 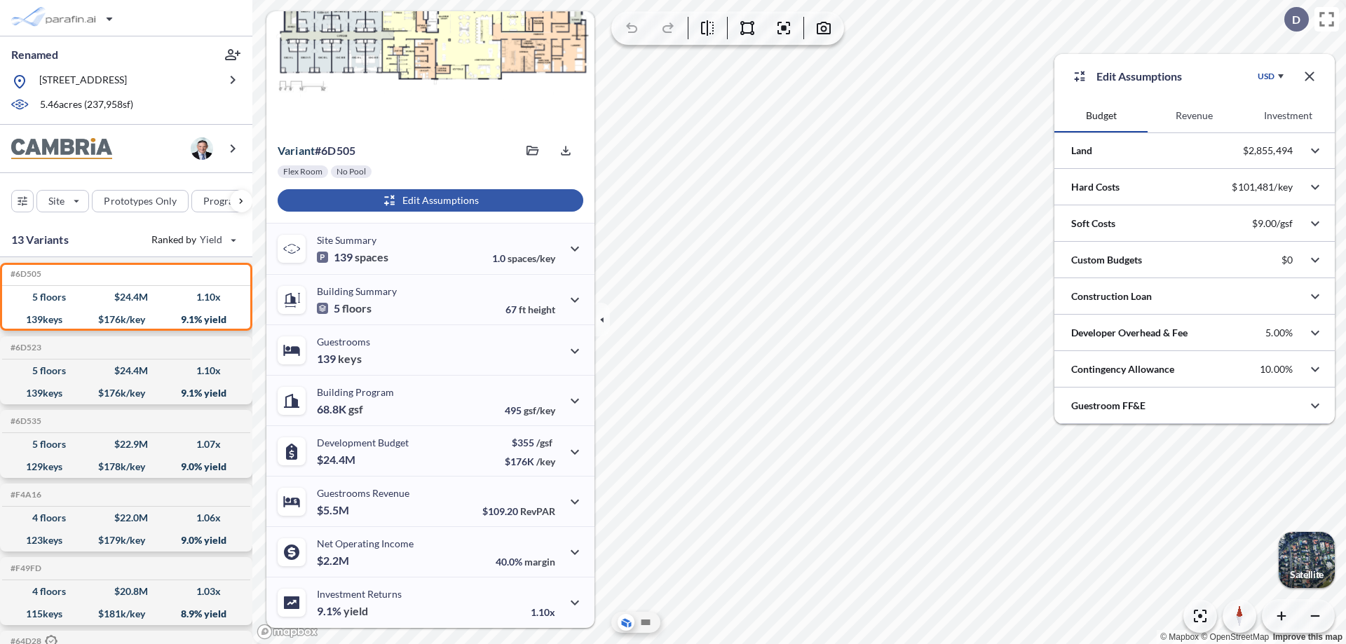 What do you see at coordinates (519, 511) in the screenshot?
I see `p: $109.20` at bounding box center [519, 511].